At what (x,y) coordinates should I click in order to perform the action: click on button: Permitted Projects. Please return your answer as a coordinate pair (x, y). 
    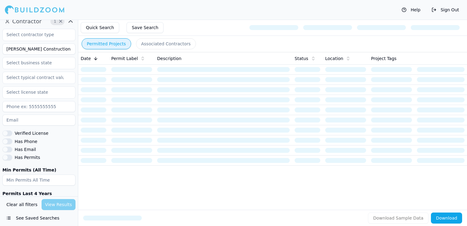
    Looking at the image, I should click on (106, 44).